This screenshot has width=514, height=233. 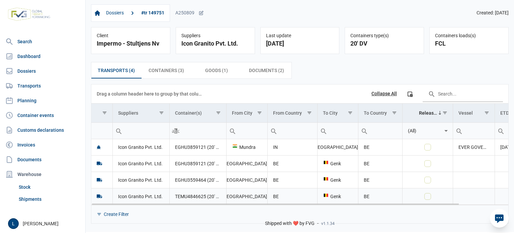 What do you see at coordinates (385, 36) in the screenshot?
I see `div: Containers type(s)` at bounding box center [385, 36].